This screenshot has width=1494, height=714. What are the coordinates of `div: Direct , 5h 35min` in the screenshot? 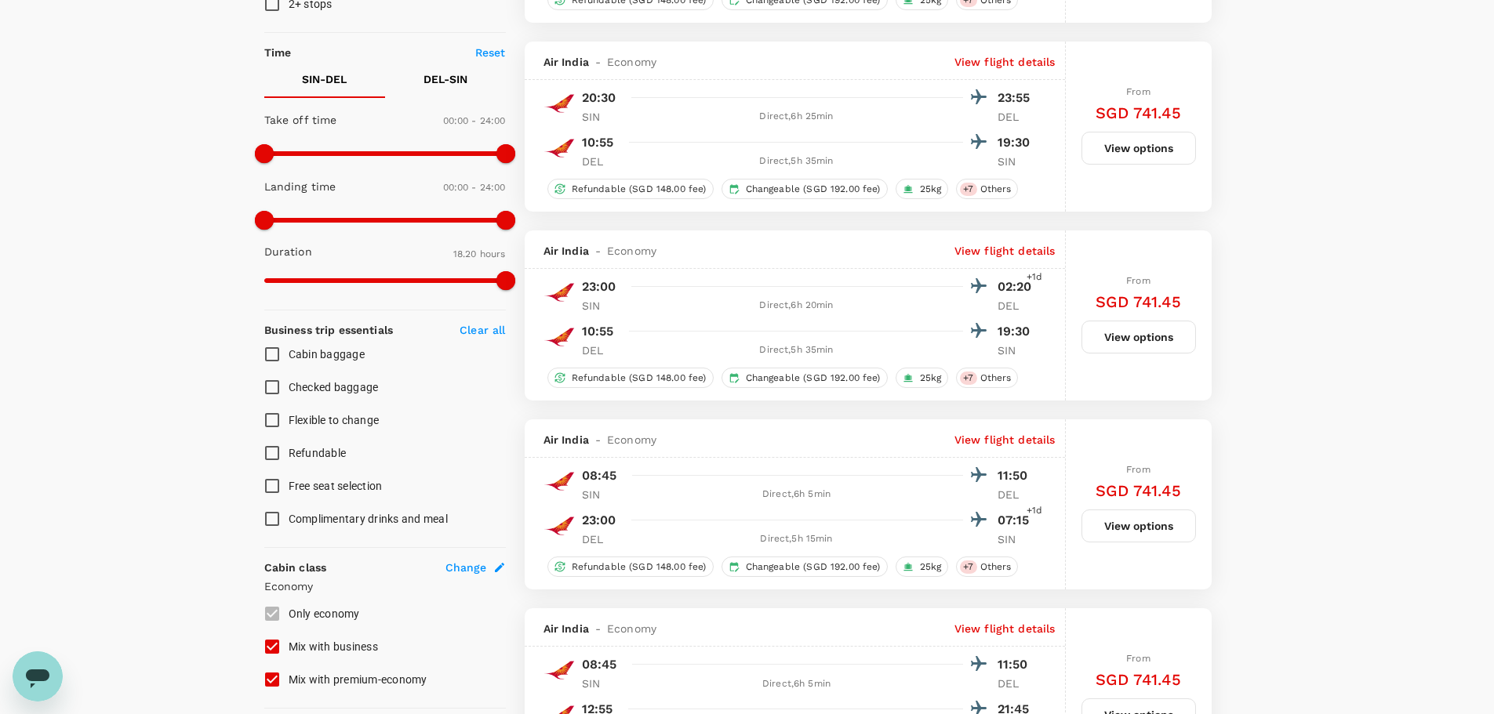 It's located at (797, 162).